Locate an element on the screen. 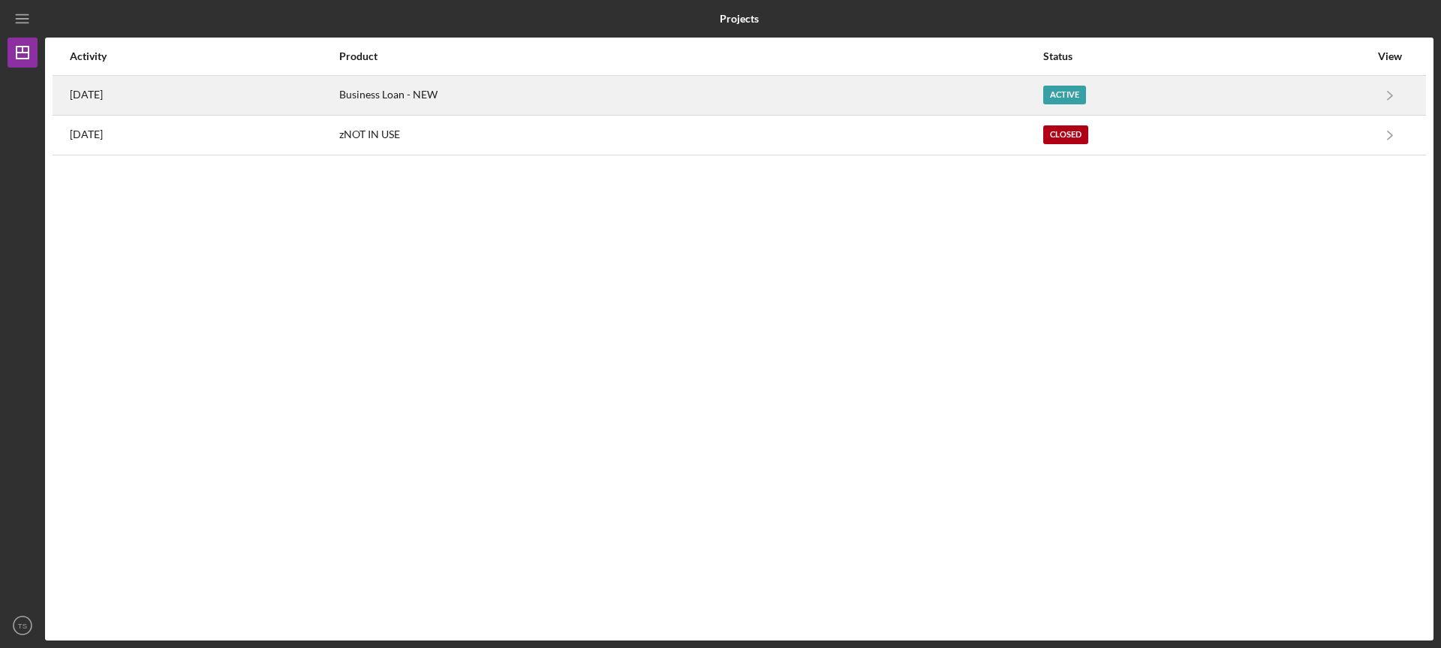 The width and height of the screenshot is (1441, 648). div: zNOT IN USE is located at coordinates (690, 135).